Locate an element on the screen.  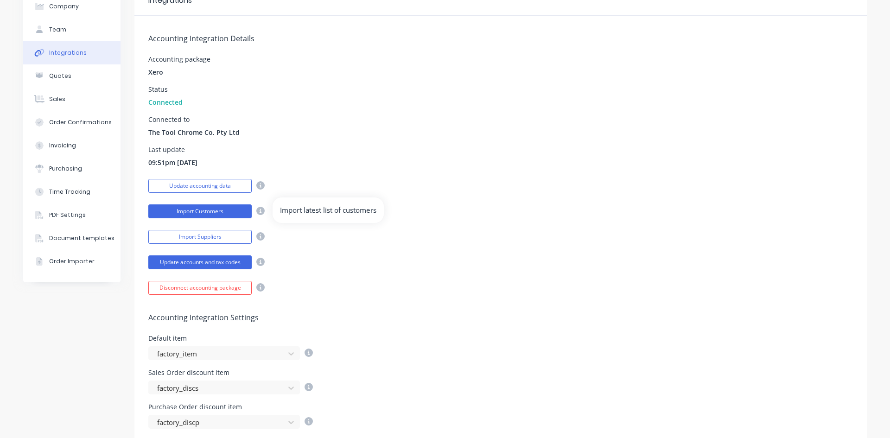
button: Order Importer is located at coordinates (72, 262).